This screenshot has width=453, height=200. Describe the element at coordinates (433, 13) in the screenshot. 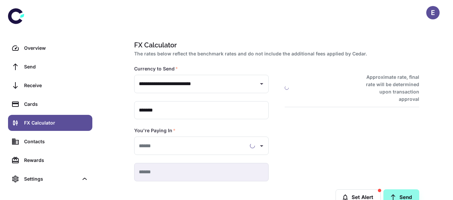

I see `div: E` at that location.